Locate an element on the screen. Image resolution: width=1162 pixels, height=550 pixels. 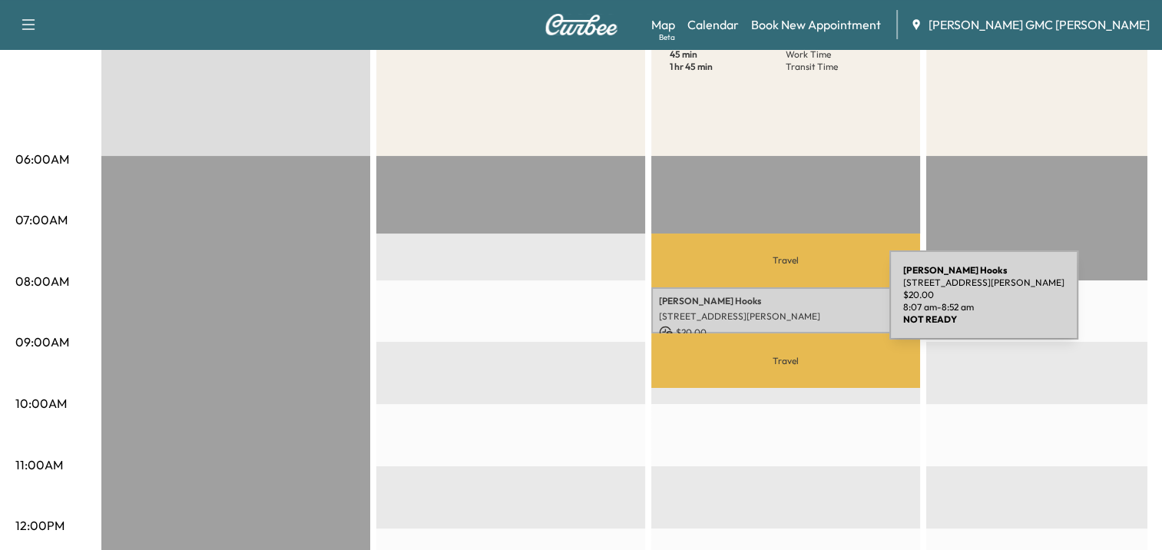
b: NOT READY is located at coordinates (930, 319).